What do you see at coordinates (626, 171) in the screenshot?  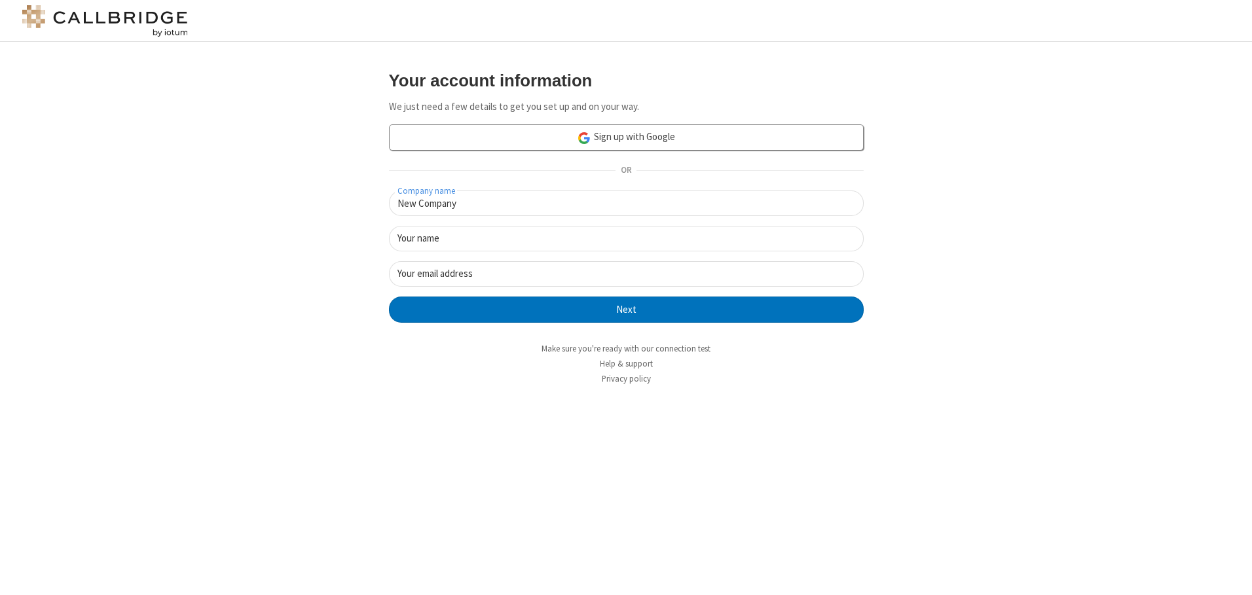 I see `span: OR` at bounding box center [626, 171].